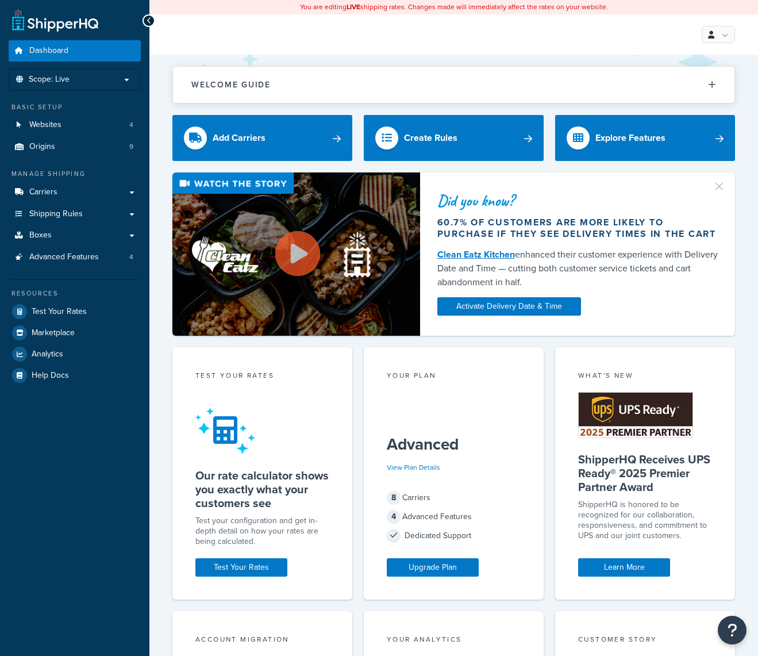 This screenshot has height=656, width=758. What do you see at coordinates (75, 354) in the screenshot?
I see `a: Analytics` at bounding box center [75, 354].